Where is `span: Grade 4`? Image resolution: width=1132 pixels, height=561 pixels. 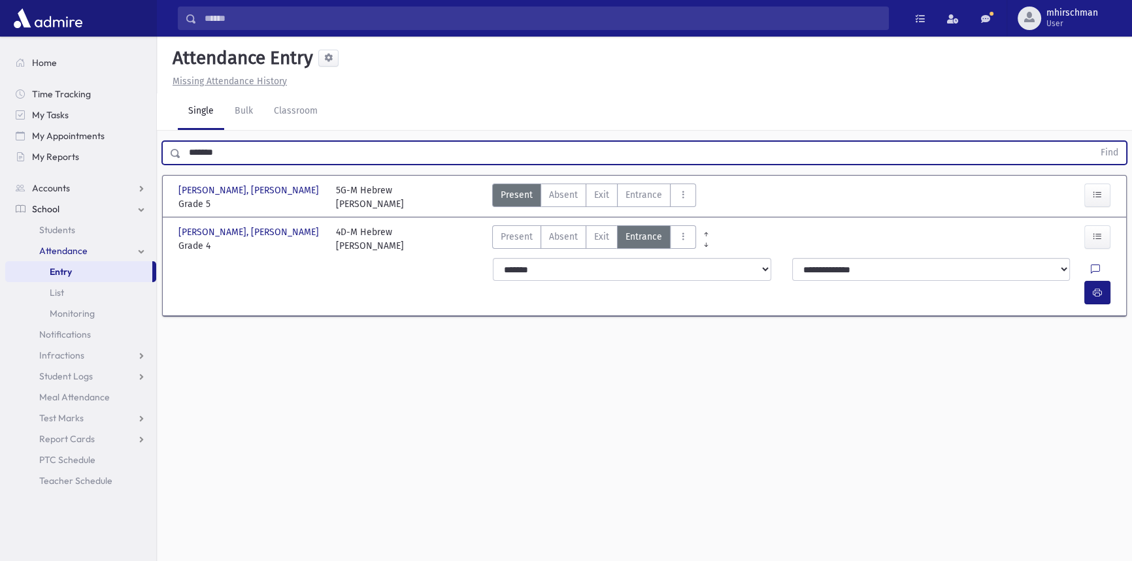 span: Grade 4 is located at coordinates (250, 246).